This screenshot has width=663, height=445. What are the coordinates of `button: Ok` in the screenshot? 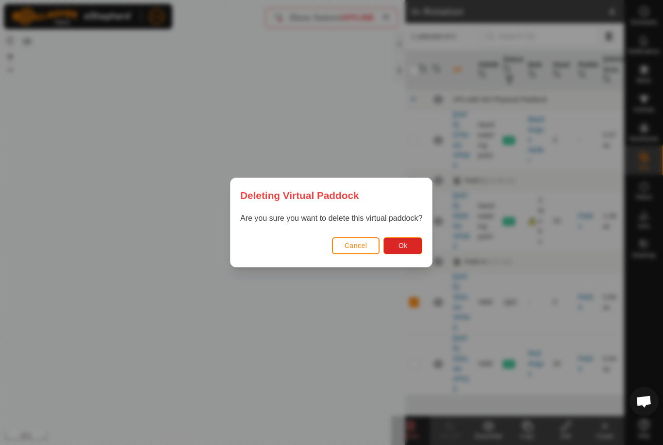 It's located at (404, 246).